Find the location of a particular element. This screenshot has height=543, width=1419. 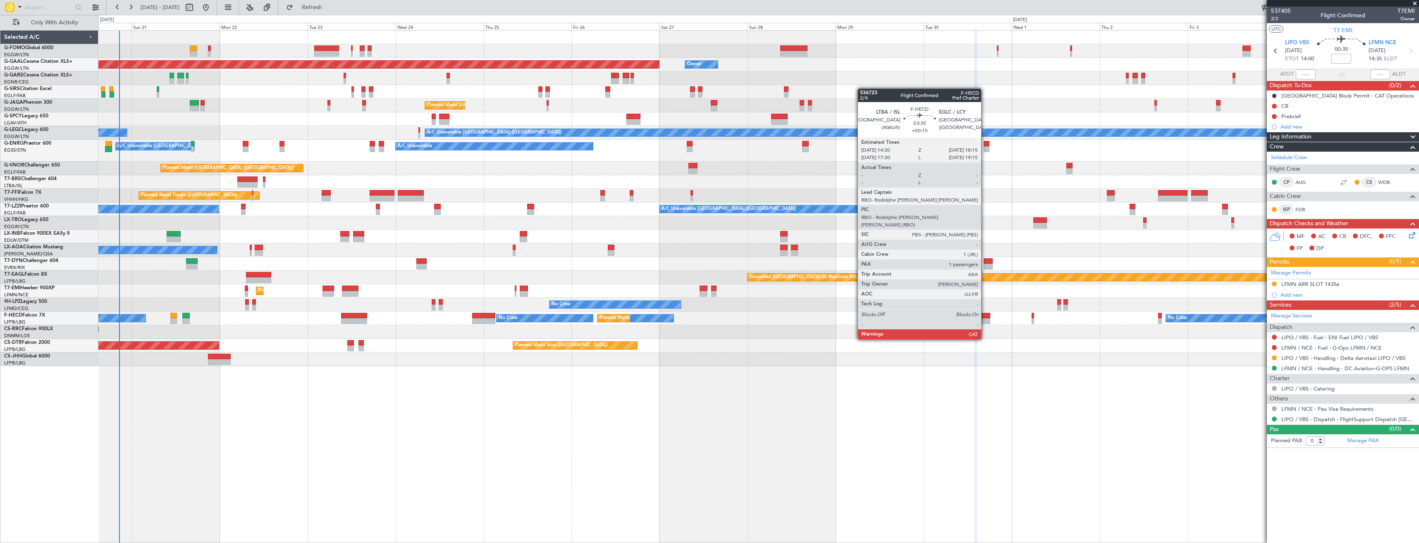

a: G-GARECessna Citation XLS+ is located at coordinates (38, 75).